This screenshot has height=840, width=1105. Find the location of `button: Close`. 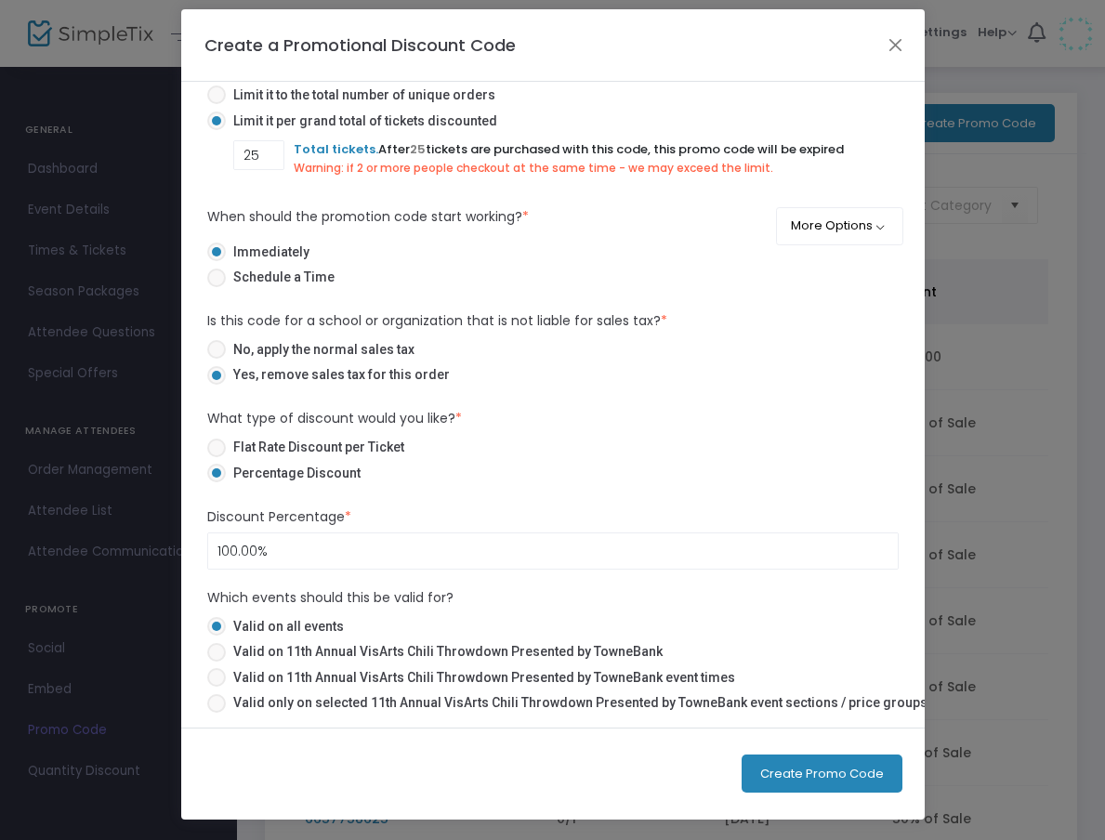

button: Close is located at coordinates (895, 45).